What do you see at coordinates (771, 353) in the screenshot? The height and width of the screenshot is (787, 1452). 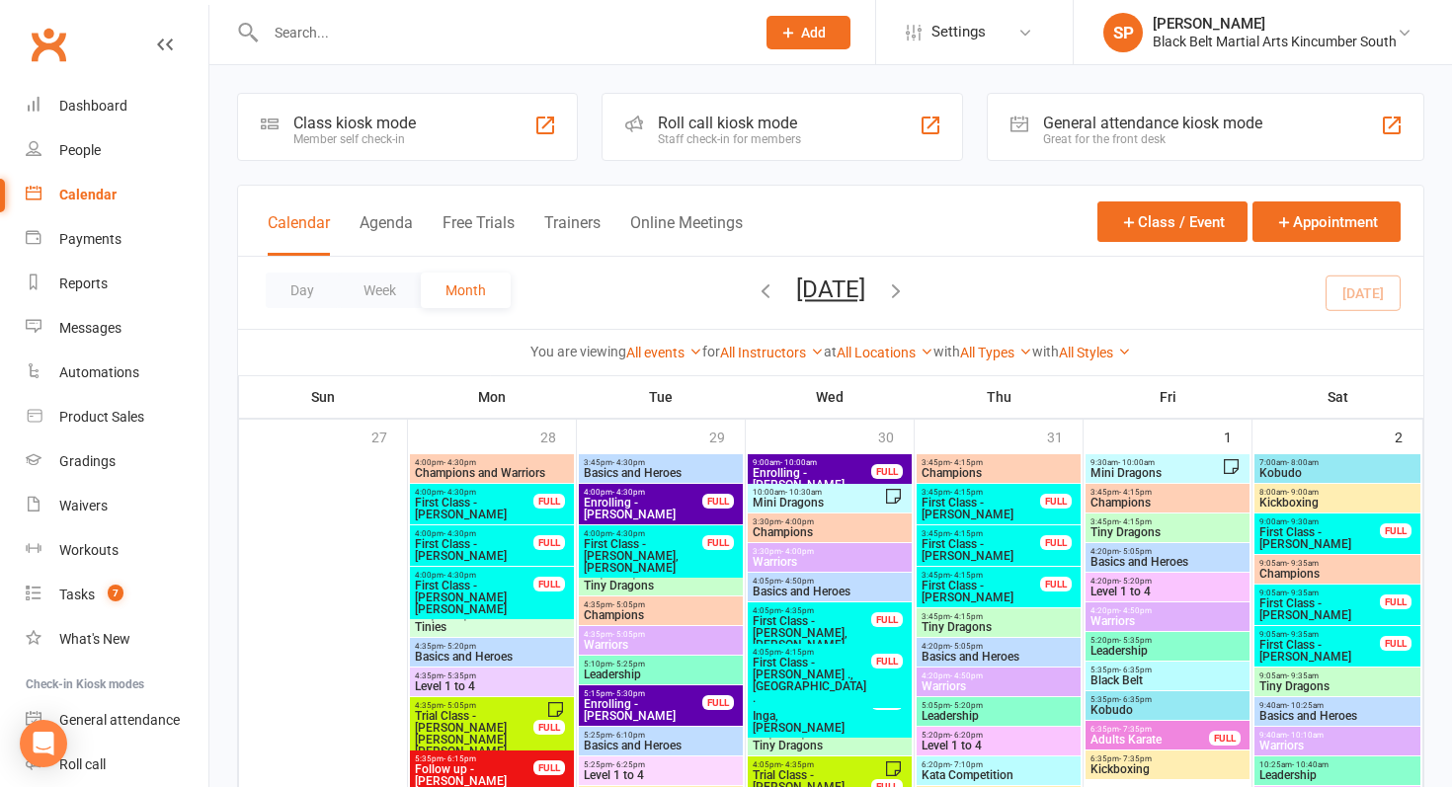 I see `a: All Instructors` at bounding box center [771, 353].